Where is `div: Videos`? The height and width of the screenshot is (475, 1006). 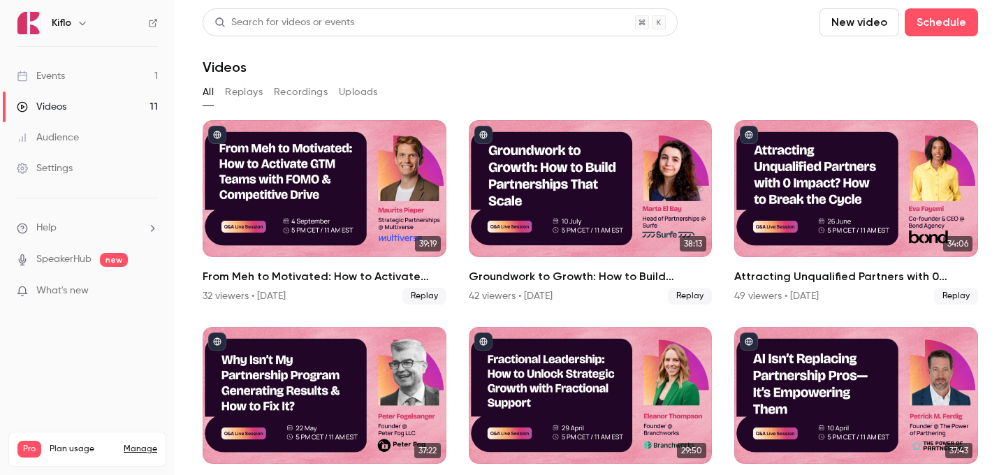
div: Videos is located at coordinates (41, 107).